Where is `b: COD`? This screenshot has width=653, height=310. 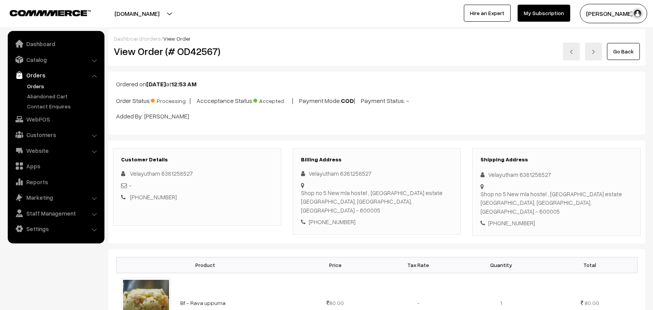
b: COD is located at coordinates (348, 101).